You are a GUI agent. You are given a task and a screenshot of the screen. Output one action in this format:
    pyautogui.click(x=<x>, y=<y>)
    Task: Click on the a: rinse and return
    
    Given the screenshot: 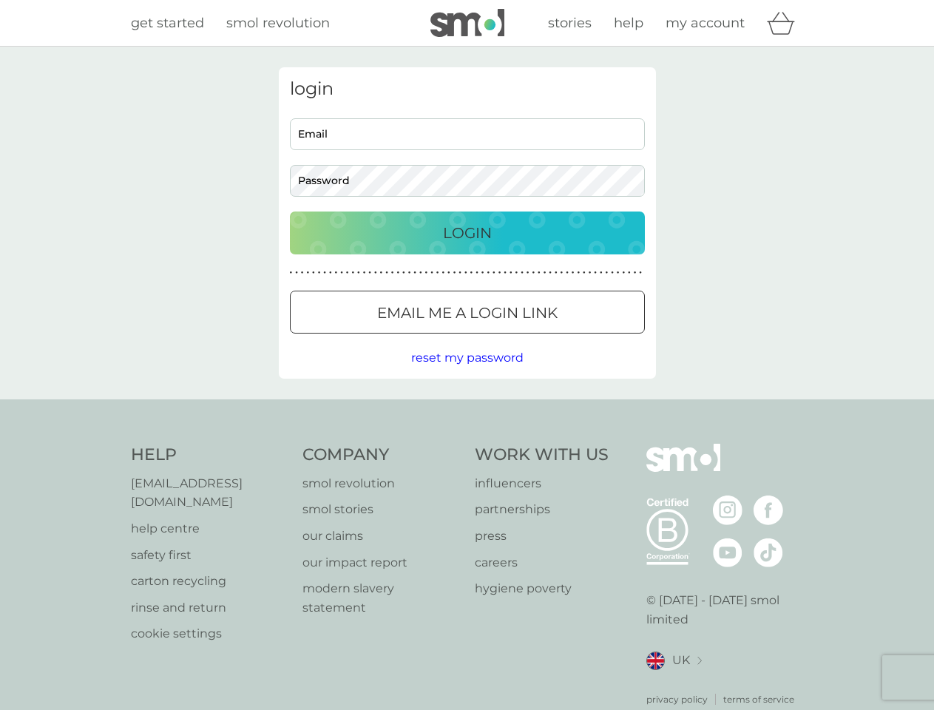 What is the action you would take?
    pyautogui.click(x=209, y=608)
    